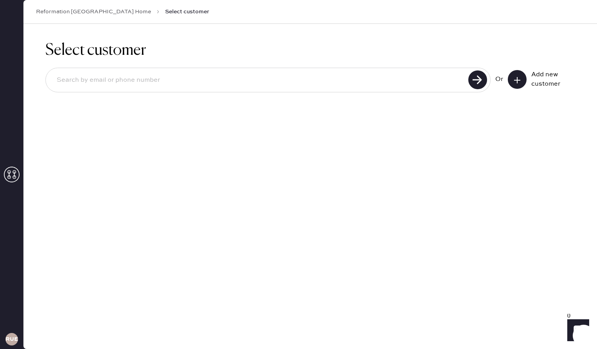 This screenshot has width=597, height=349. I want to click on div: Add new customer, so click(551, 79).